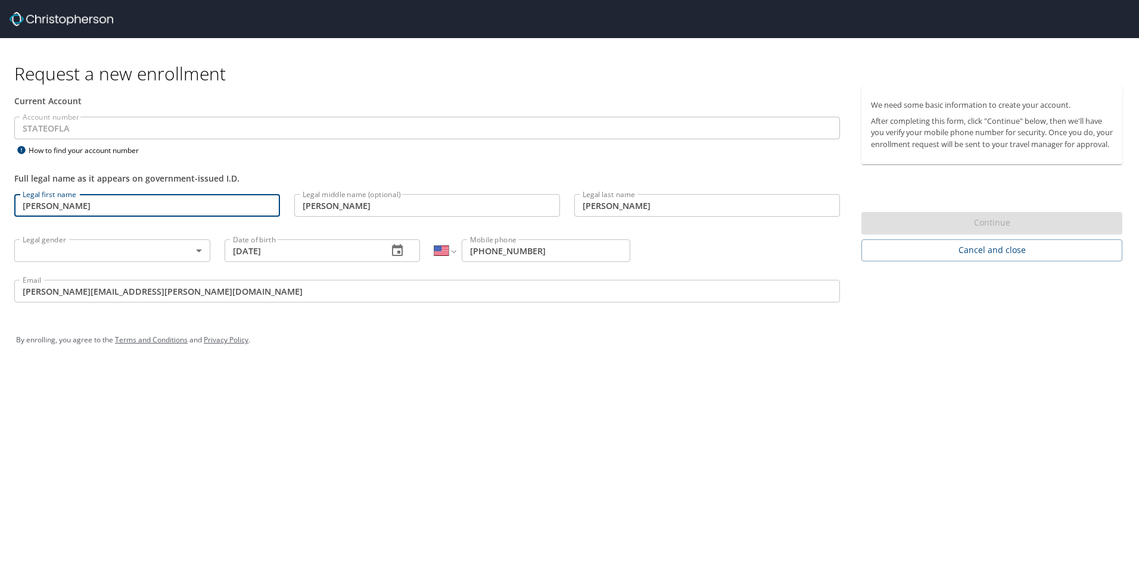 The image size is (1139, 568). I want to click on p: After completing this form, click "Continue" below, then we'll have you verify your mobile phone ..., so click(992, 133).